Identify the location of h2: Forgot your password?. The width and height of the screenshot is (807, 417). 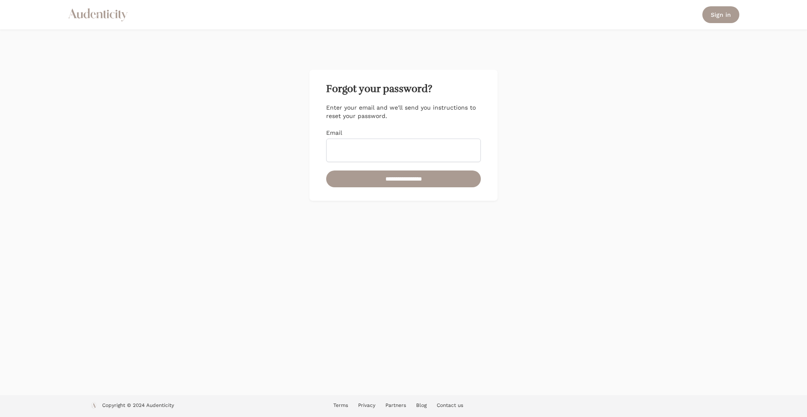
(404, 89).